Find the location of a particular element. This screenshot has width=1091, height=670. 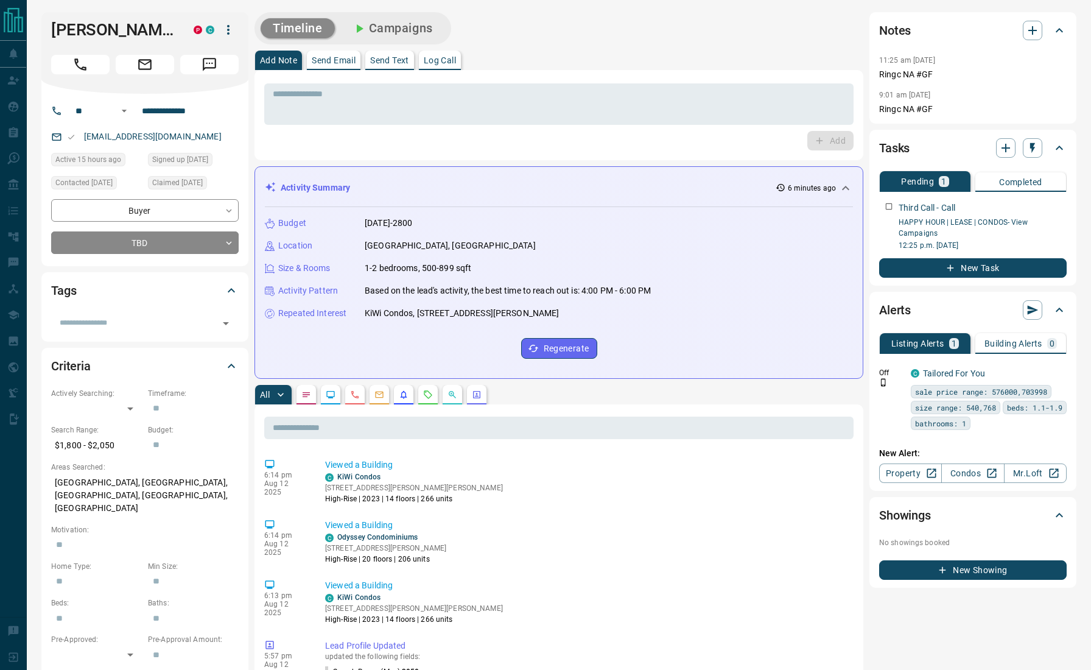

svg: Opportunities is located at coordinates (452, 395).